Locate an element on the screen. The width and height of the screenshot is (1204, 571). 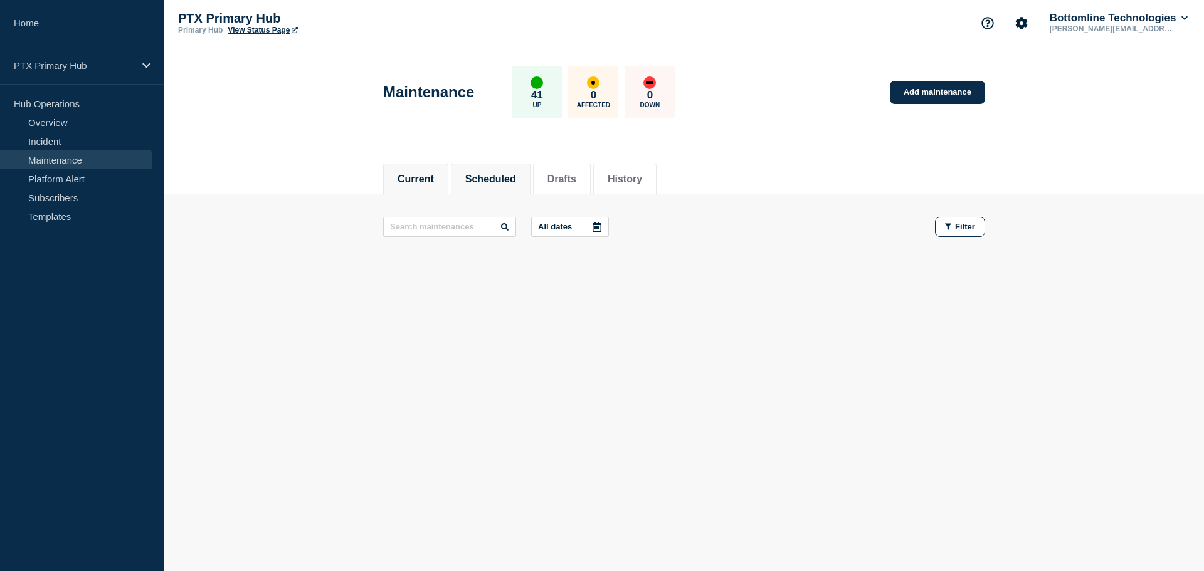
button: Support is located at coordinates (988, 23).